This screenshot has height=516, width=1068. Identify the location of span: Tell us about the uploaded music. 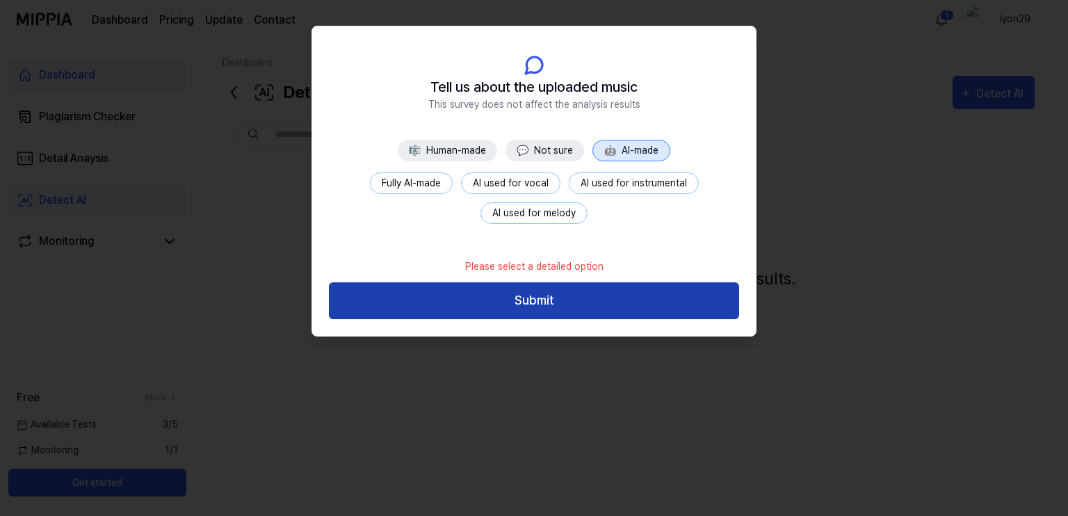
(534, 87).